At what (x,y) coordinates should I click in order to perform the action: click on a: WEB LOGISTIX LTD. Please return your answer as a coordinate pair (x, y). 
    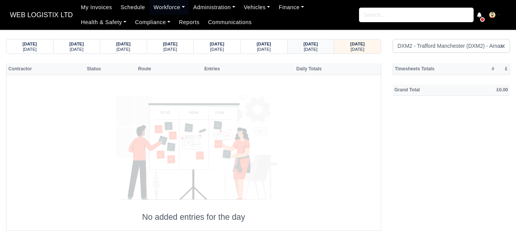
    Looking at the image, I should click on (41, 15).